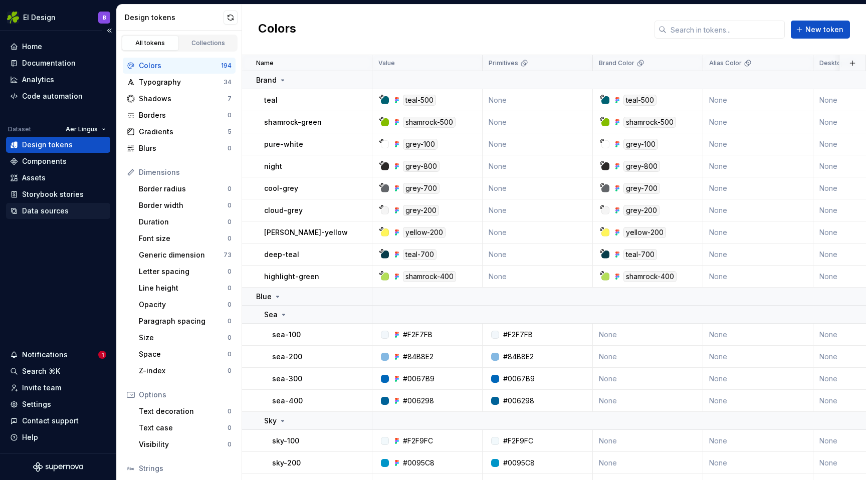 This screenshot has height=480, width=866. I want to click on div: Text case, so click(183, 428).